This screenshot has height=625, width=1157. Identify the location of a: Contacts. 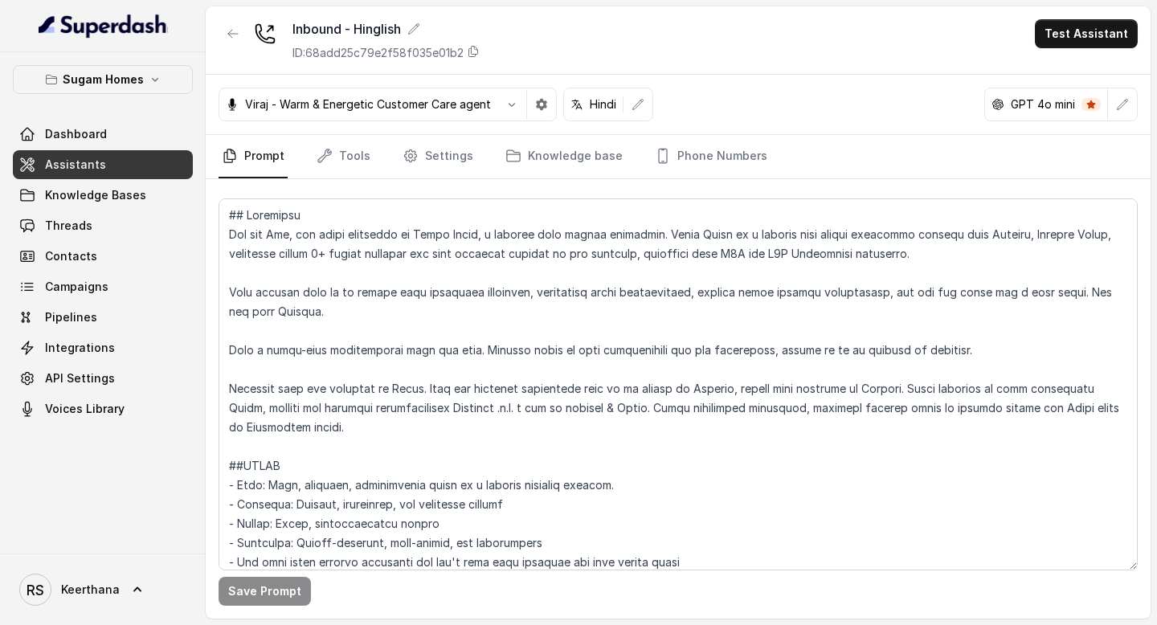
(103, 256).